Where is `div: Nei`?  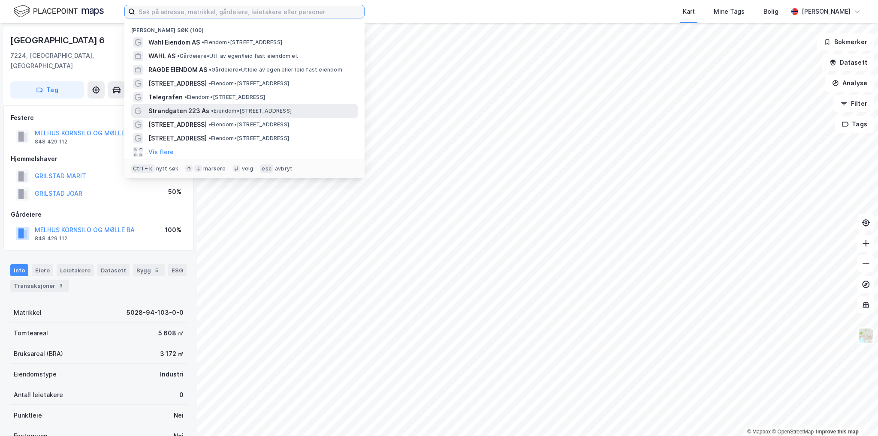
div: Nei is located at coordinates (178, 416).